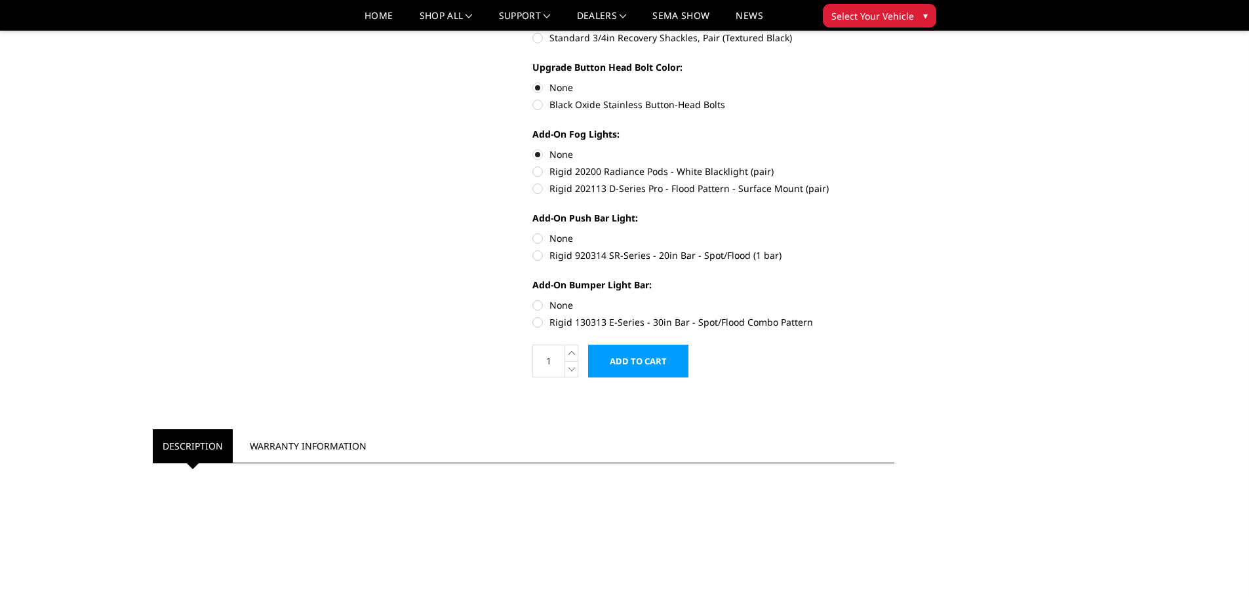 This screenshot has width=1249, height=597. I want to click on a: Warranty Information, so click(308, 446).